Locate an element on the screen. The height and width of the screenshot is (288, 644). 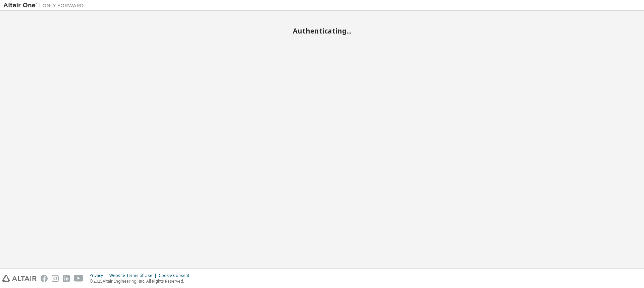
div: Website Terms of Use is located at coordinates (134, 276).